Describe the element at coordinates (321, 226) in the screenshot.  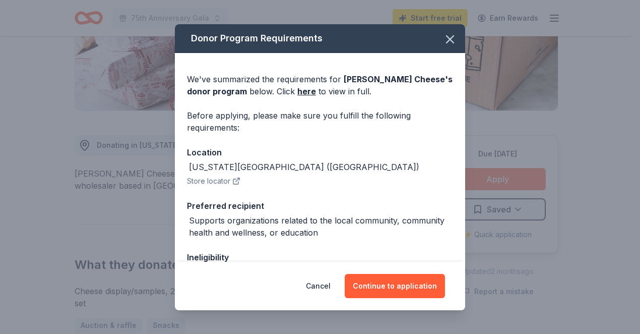
I see `div: Supports organizations related to the local community, community health and wellness, or education` at that location.